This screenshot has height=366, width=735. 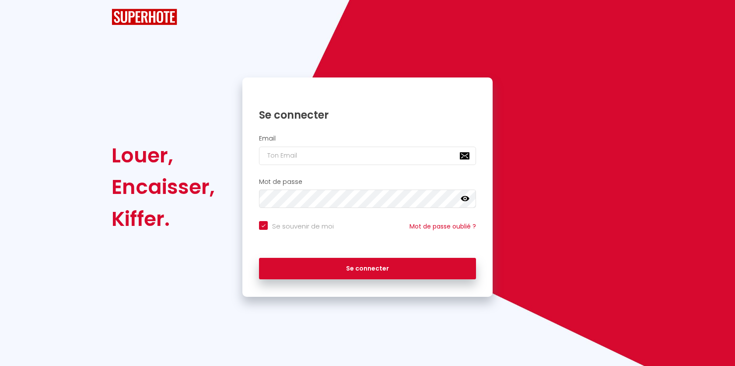 What do you see at coordinates (368, 156) in the screenshot?
I see `input: Ton Email` at bounding box center [368, 156].